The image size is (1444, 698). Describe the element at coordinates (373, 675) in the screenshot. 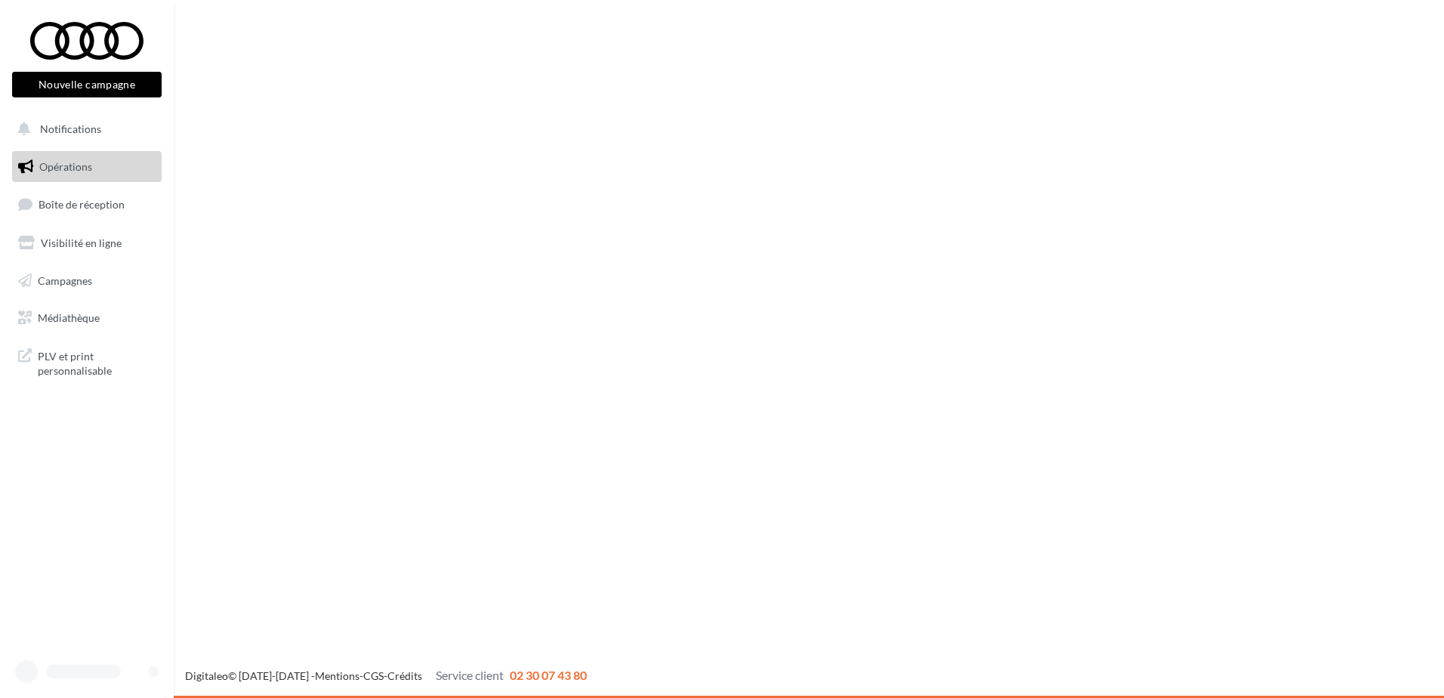

I see `a: CGS` at that location.